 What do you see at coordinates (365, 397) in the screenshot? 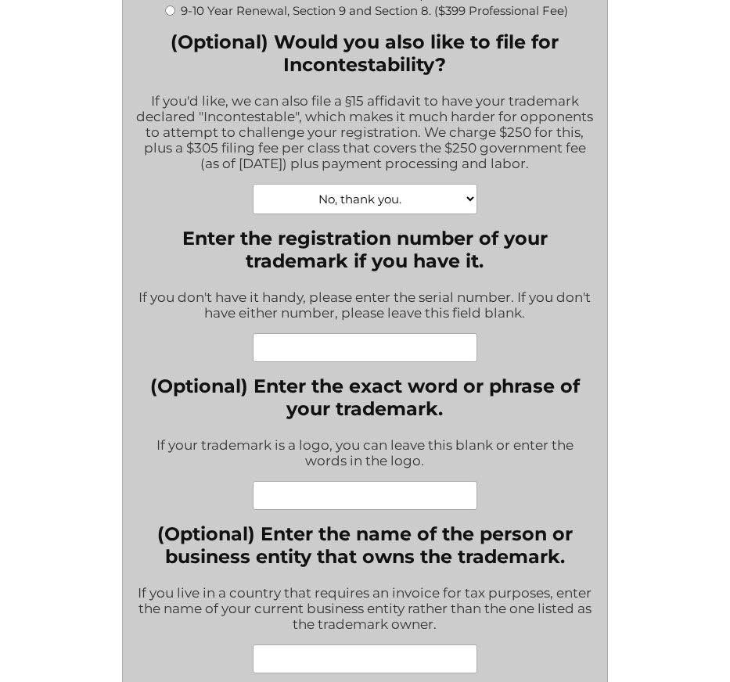
I see `label: (Optional) Enter the exact word or phrase of your trademark.` at bounding box center [365, 397].